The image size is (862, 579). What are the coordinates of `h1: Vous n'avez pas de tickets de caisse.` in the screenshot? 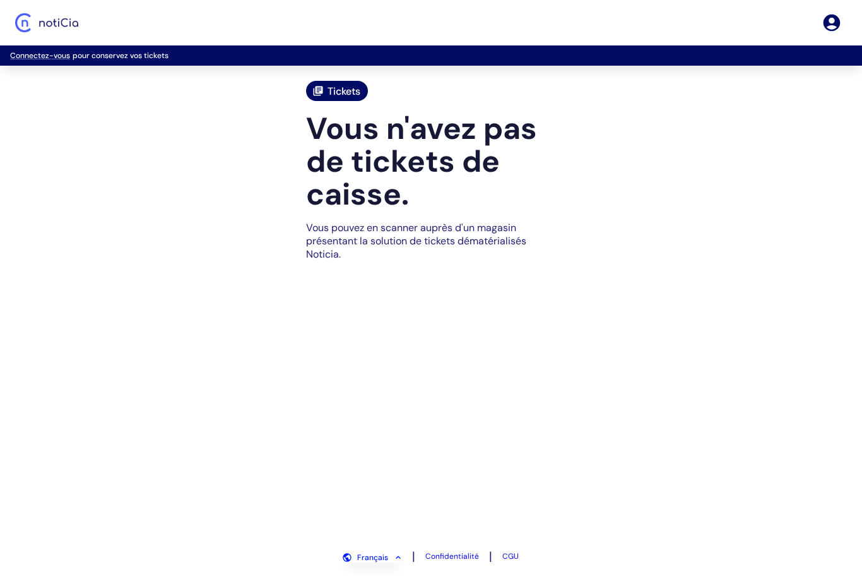 It's located at (431, 162).